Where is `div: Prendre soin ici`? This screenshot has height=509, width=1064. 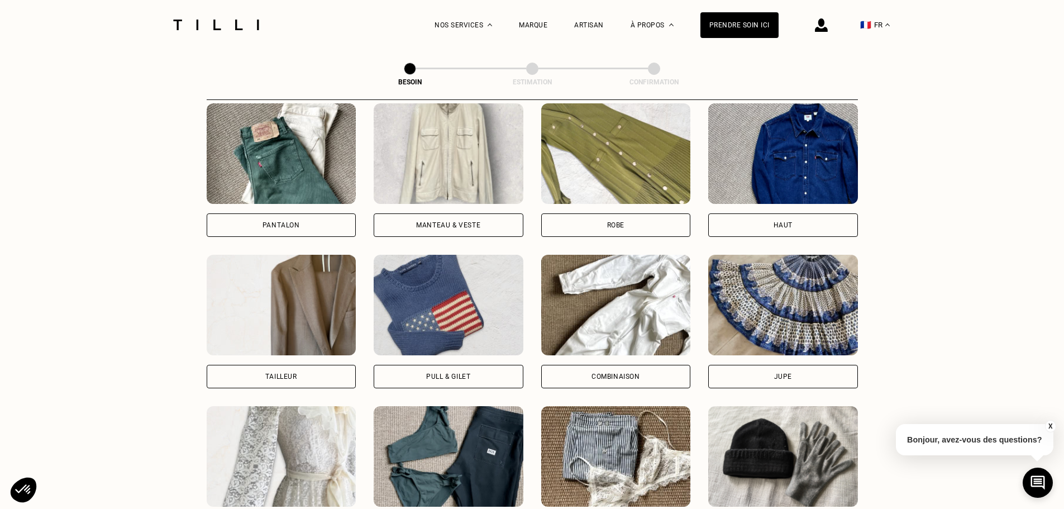
div: Prendre soin ici is located at coordinates (740, 25).